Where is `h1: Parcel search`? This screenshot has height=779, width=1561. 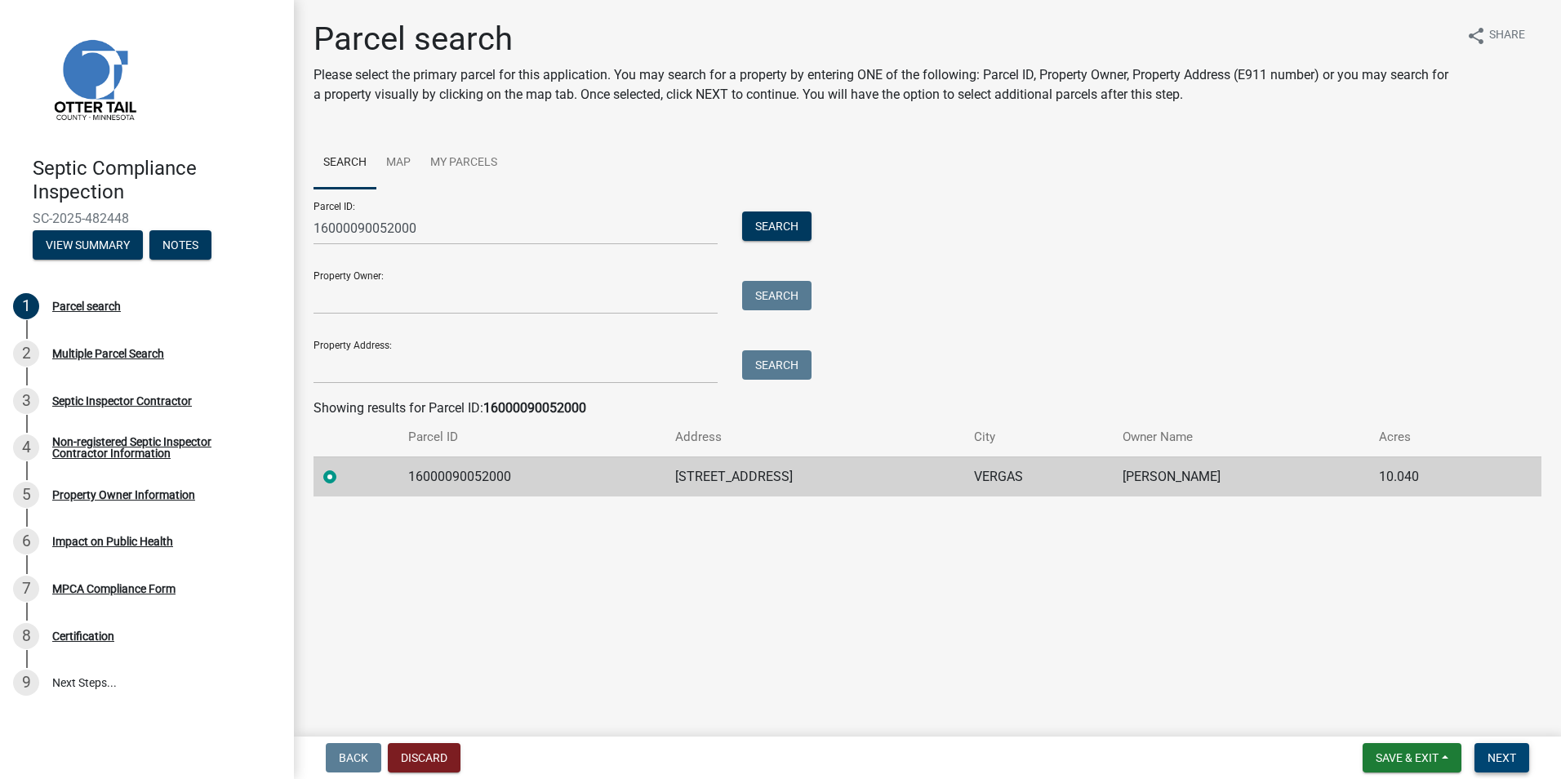
h1: Parcel search is located at coordinates (883, 39).